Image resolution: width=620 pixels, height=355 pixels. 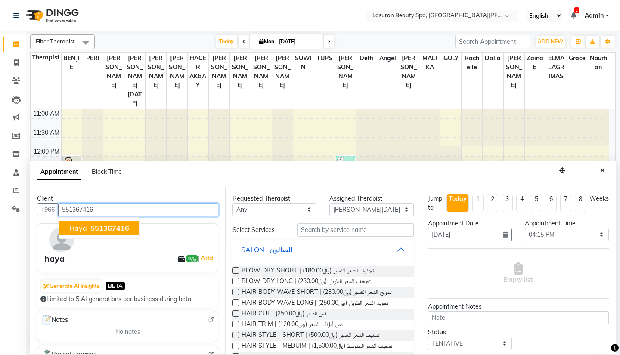 What do you see at coordinates (59, 172) in the screenshot?
I see `span: Appointment` at bounding box center [59, 172].